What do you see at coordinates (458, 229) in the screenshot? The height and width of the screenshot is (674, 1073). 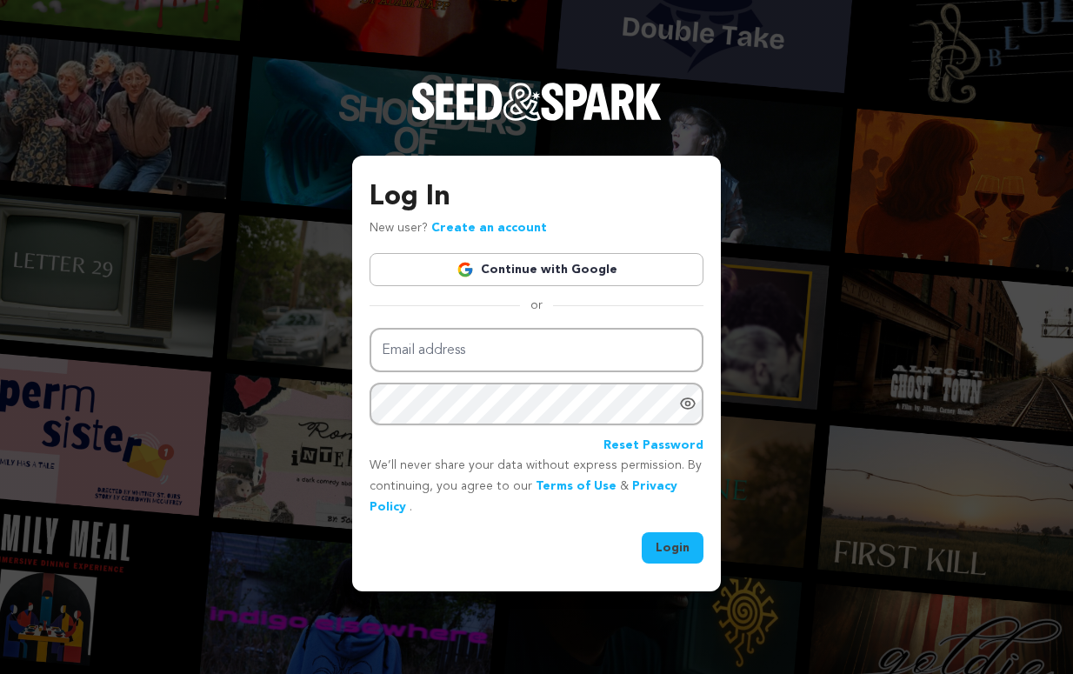 I see `p: New user?` at bounding box center [458, 229].